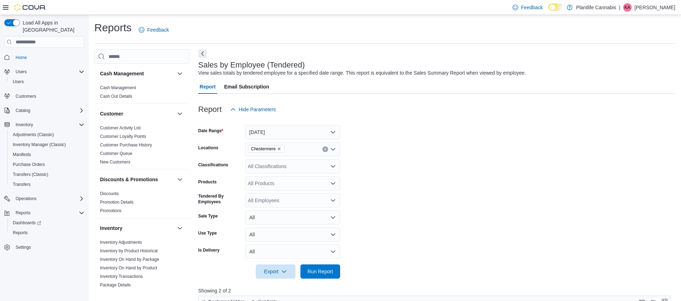 Image resolution: width=681 pixels, height=301 pixels. Describe the element at coordinates (121, 242) in the screenshot. I see `span: Inventory Adjustments` at that location.